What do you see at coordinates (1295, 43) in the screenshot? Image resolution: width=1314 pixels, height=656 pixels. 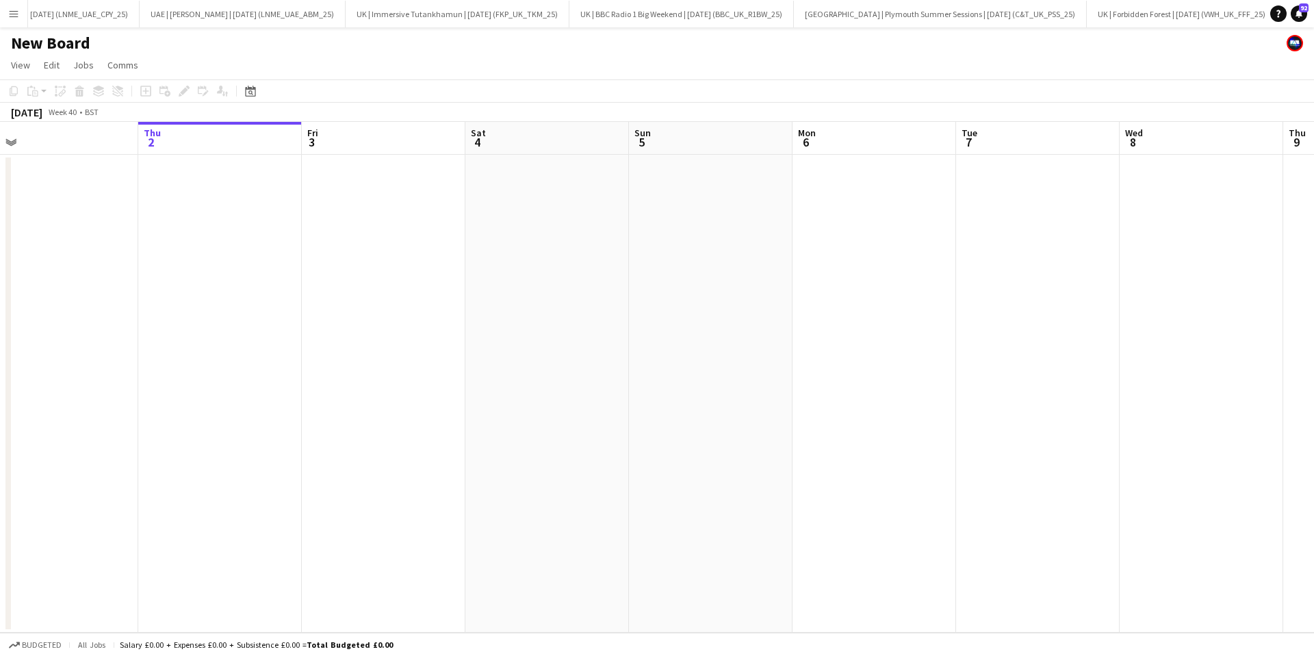 I see `app-user-avatar: FAB Recruitment` at bounding box center [1295, 43].